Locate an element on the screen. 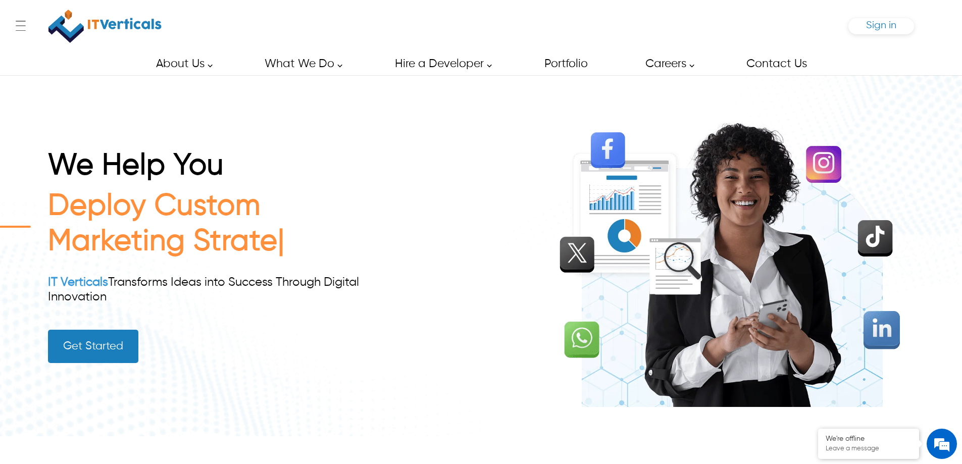 Image resolution: width=962 pixels, height=464 pixels. a: Contact Us is located at coordinates (776, 64).